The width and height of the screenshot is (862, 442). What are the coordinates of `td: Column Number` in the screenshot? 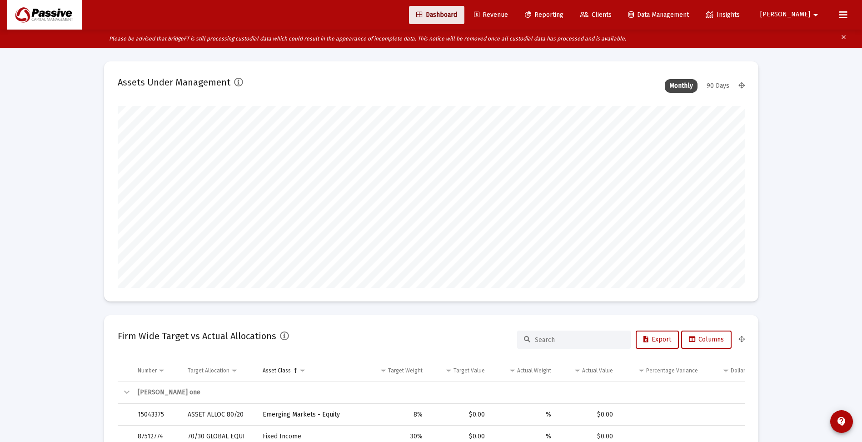 It's located at (156, 371).